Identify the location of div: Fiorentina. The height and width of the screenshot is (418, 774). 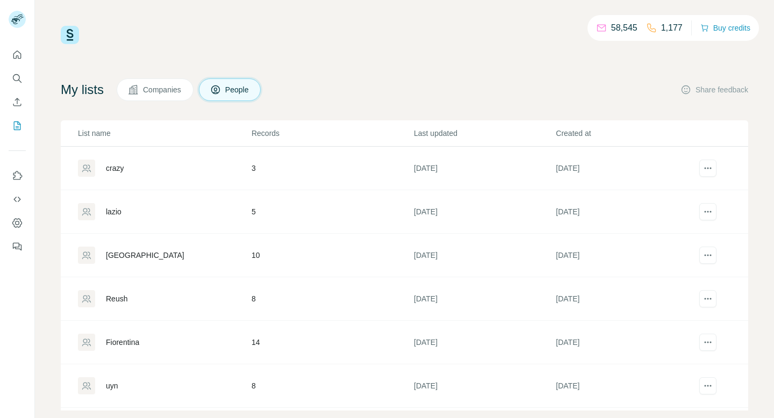
(122, 342).